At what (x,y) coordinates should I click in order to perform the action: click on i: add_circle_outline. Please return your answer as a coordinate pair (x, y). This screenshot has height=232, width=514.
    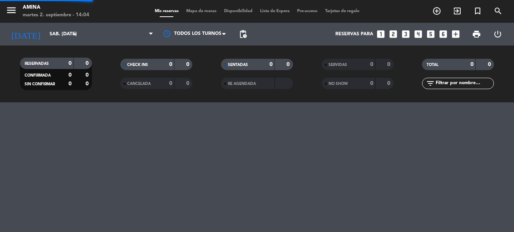
    Looking at the image, I should click on (437, 11).